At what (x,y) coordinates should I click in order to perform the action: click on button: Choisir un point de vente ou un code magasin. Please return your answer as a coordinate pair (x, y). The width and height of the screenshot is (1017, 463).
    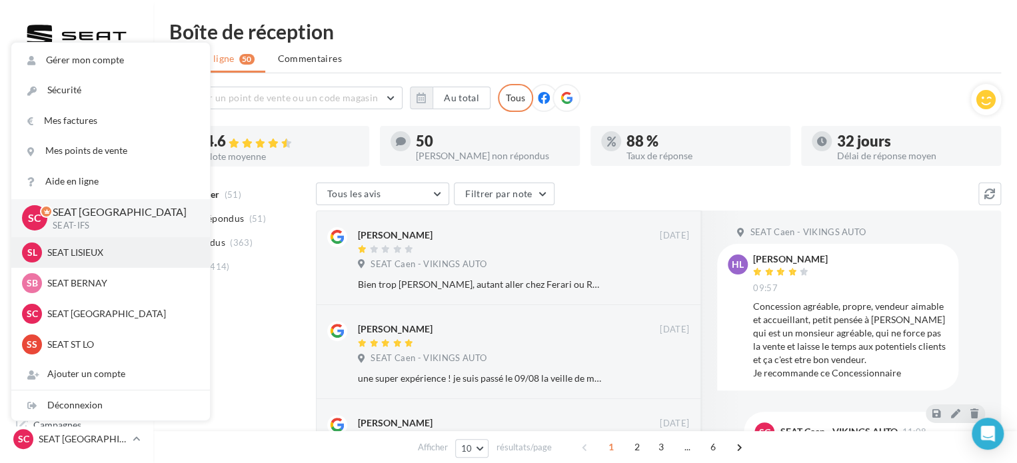
    Looking at the image, I should click on (286, 98).